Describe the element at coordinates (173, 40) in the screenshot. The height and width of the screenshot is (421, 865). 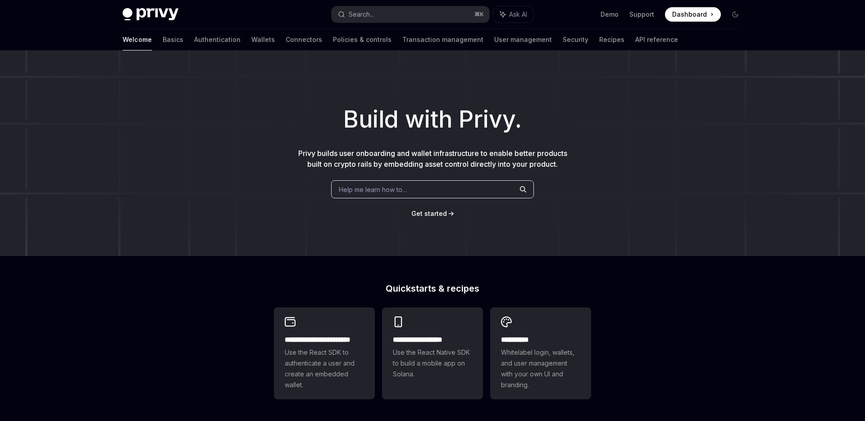
I see `a: Basics` at that location.